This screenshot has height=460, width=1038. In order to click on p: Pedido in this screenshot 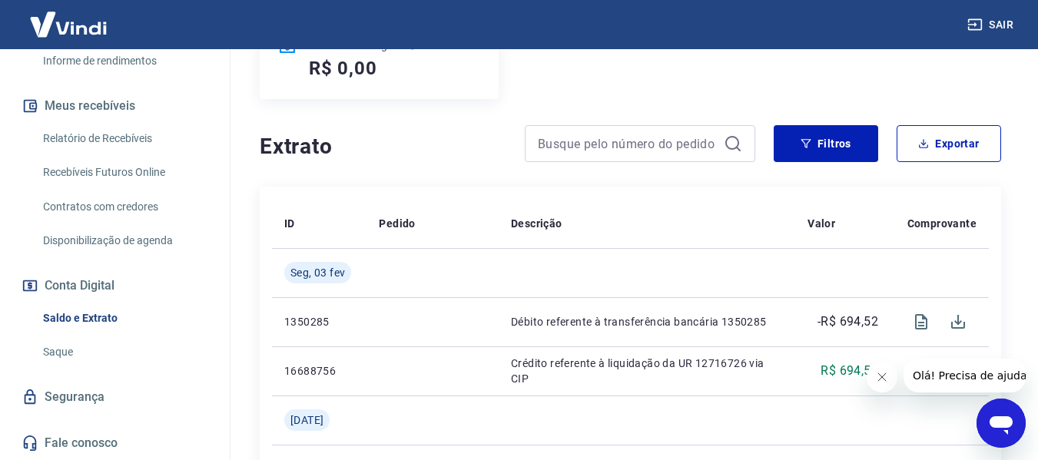, I will do `click(396, 223)`.